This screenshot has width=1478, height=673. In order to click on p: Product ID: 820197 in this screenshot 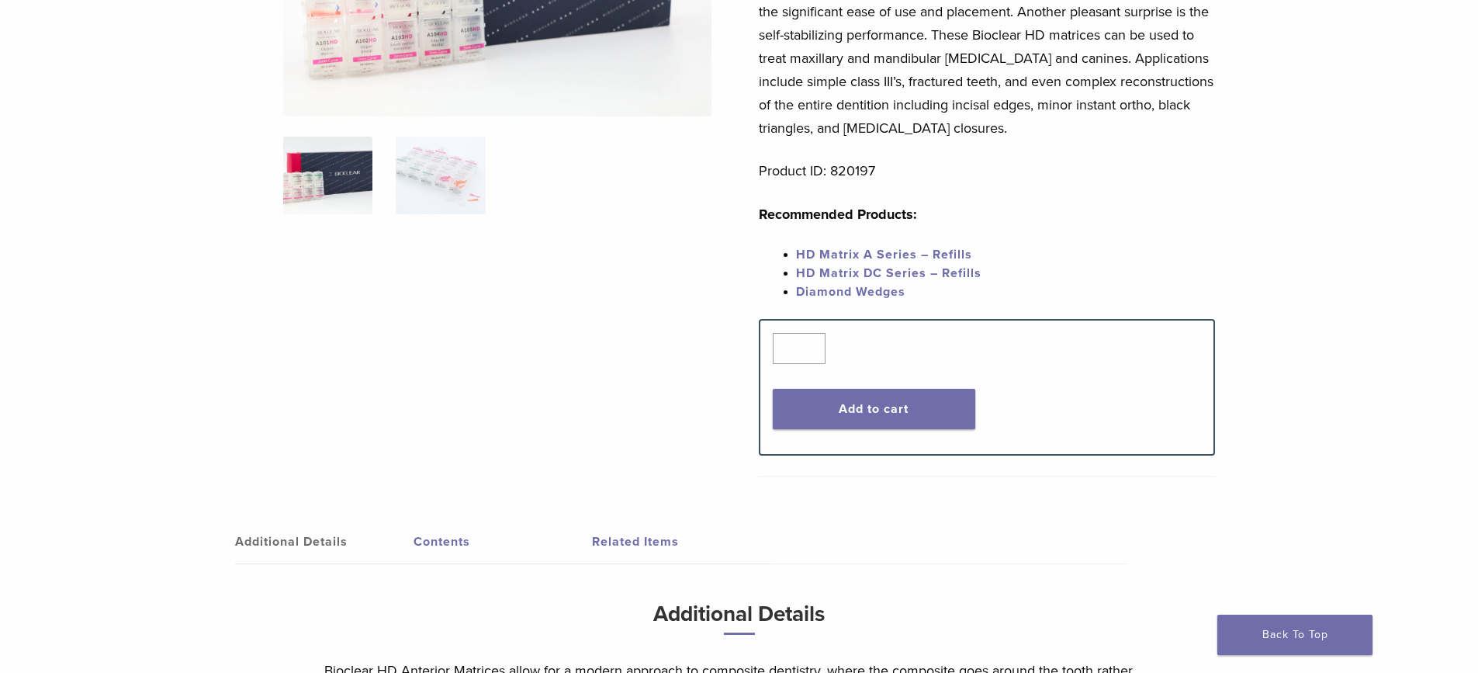, I will do `click(987, 171)`.